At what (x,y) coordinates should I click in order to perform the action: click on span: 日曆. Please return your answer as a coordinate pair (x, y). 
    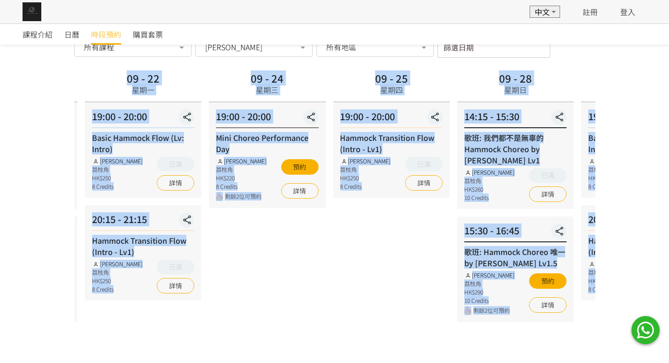
    Looking at the image, I should click on (72, 34).